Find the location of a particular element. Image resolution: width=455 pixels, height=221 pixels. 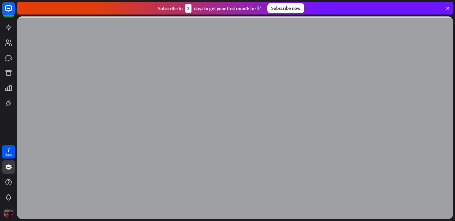

a: 7 days is located at coordinates (9, 152).